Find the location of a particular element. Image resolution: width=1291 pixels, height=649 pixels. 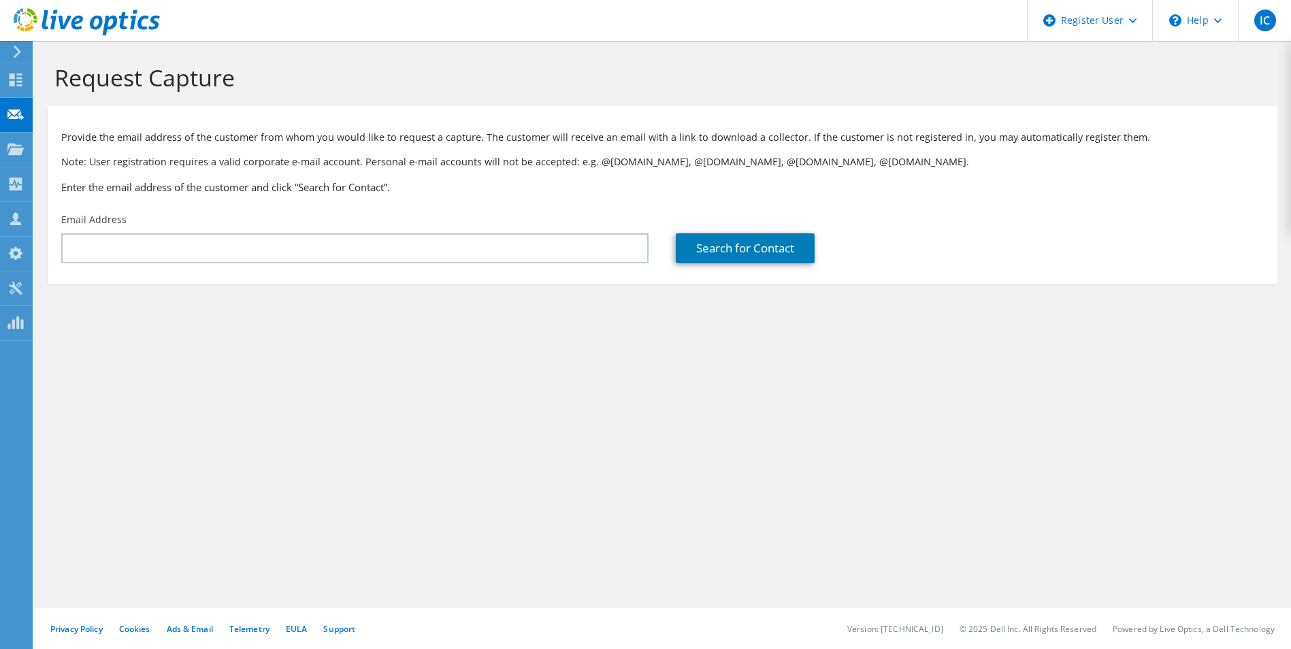

svg: \n is located at coordinates (1175, 20).